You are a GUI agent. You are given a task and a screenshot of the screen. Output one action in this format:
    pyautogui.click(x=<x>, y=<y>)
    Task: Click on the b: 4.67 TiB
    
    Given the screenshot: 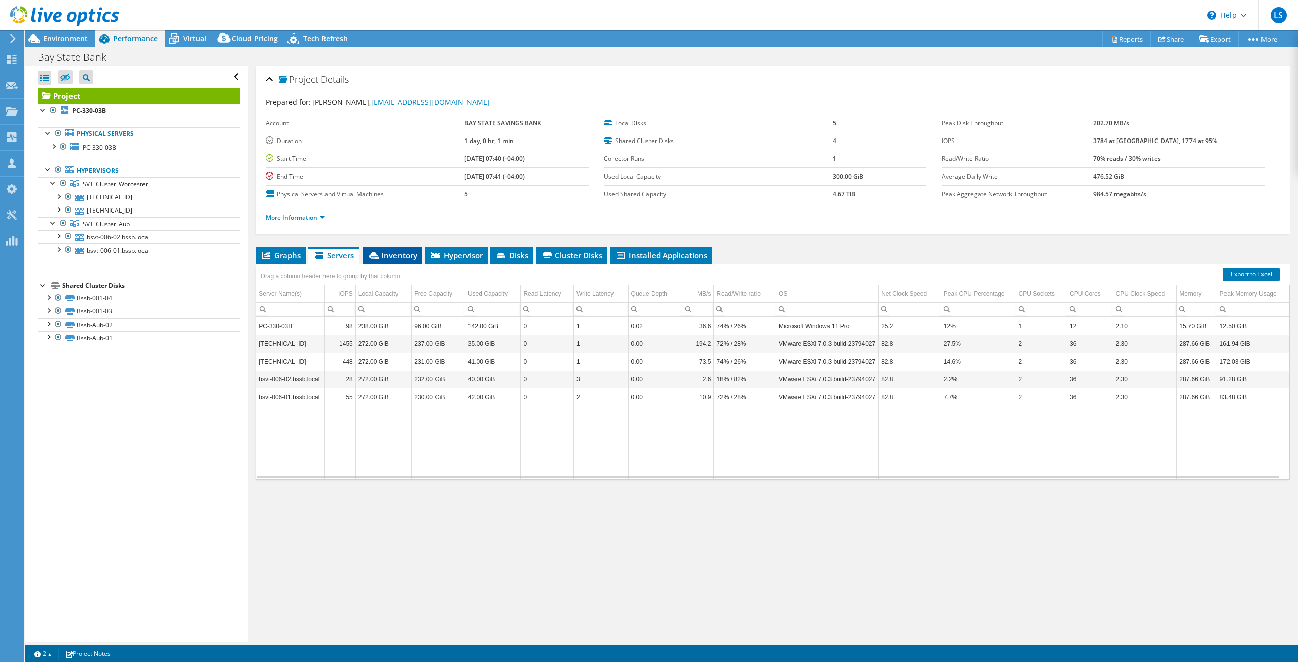 What is the action you would take?
    pyautogui.click(x=844, y=194)
    